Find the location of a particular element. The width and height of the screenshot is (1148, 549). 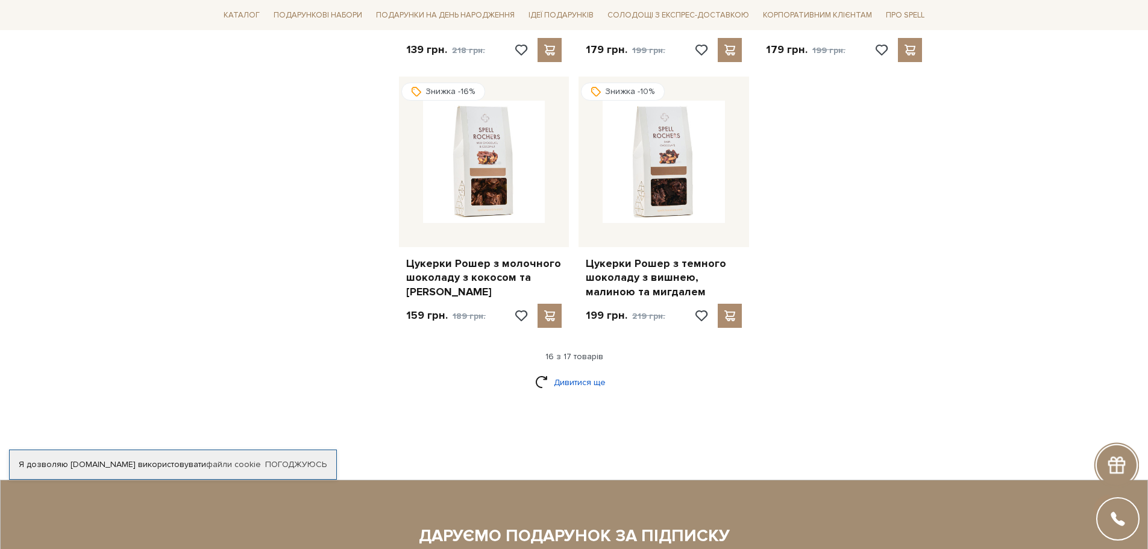

p: 199 грн. is located at coordinates (626, 316).